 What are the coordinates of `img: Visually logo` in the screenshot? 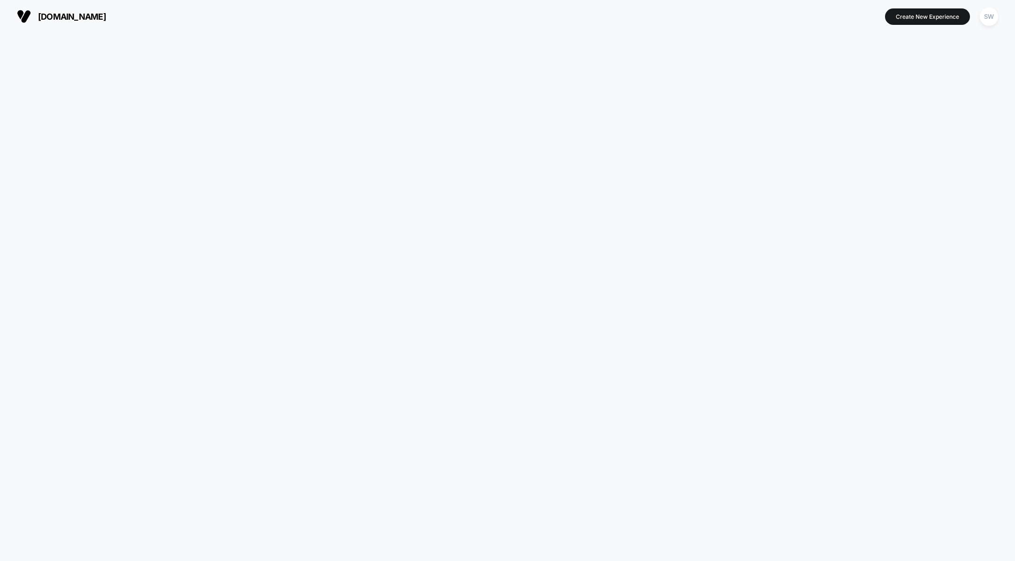 It's located at (24, 16).